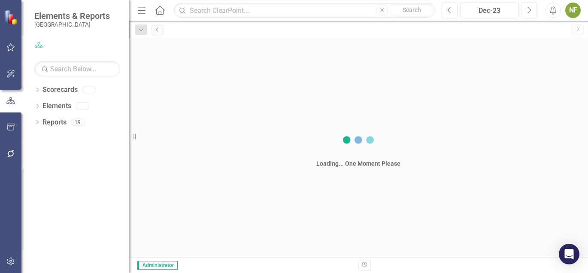  Describe the element at coordinates (358, 163) in the screenshot. I see `div: Loading... One Moment Please` at that location.